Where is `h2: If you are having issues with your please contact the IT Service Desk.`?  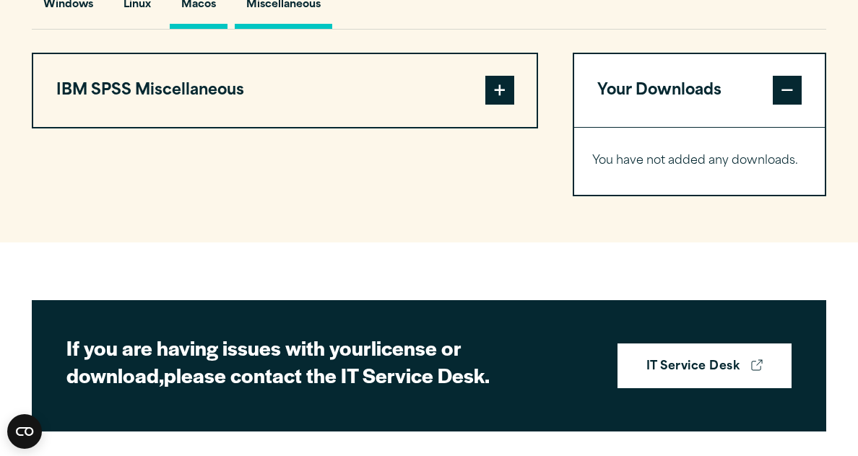 h2: If you are having issues with your please contact the IT Service Desk. is located at coordinates (319, 361).